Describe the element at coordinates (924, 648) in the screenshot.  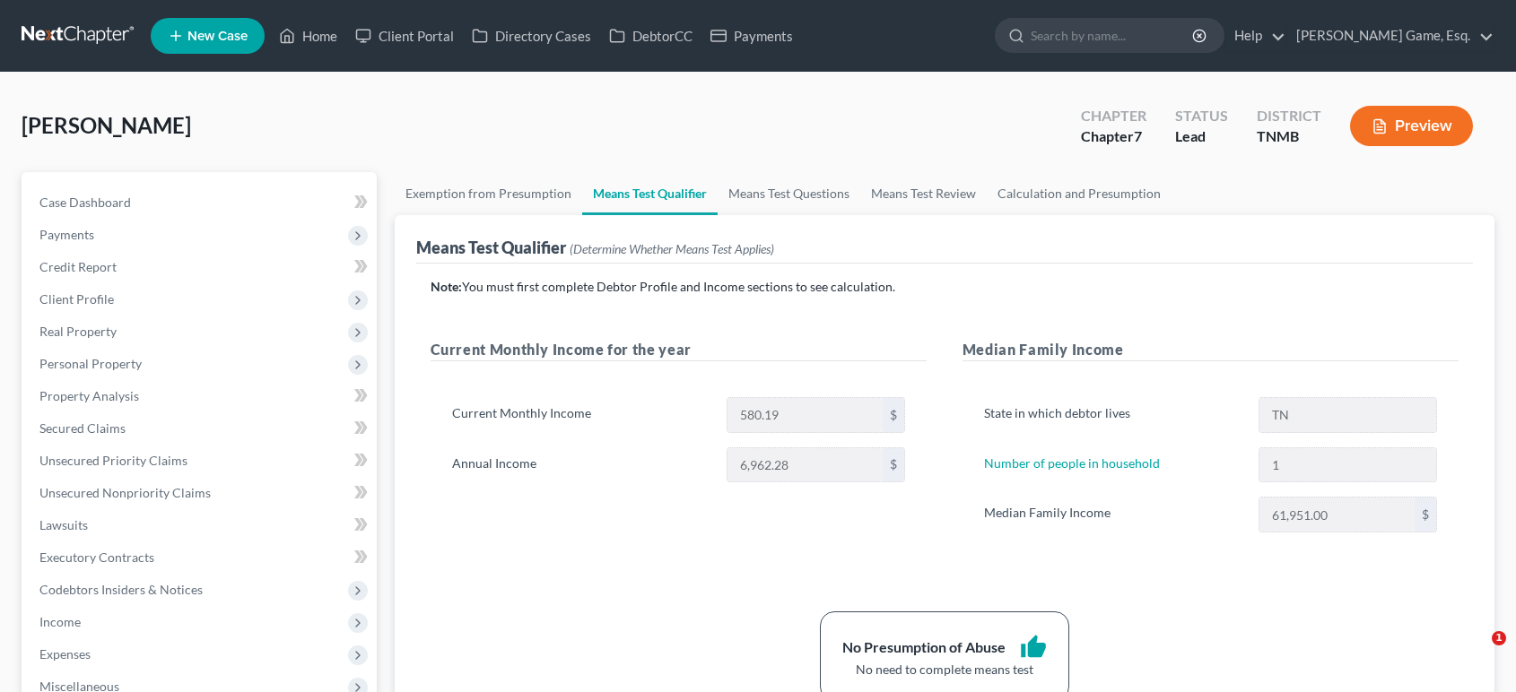
I see `div: No Presumption of Abuse` at that location.